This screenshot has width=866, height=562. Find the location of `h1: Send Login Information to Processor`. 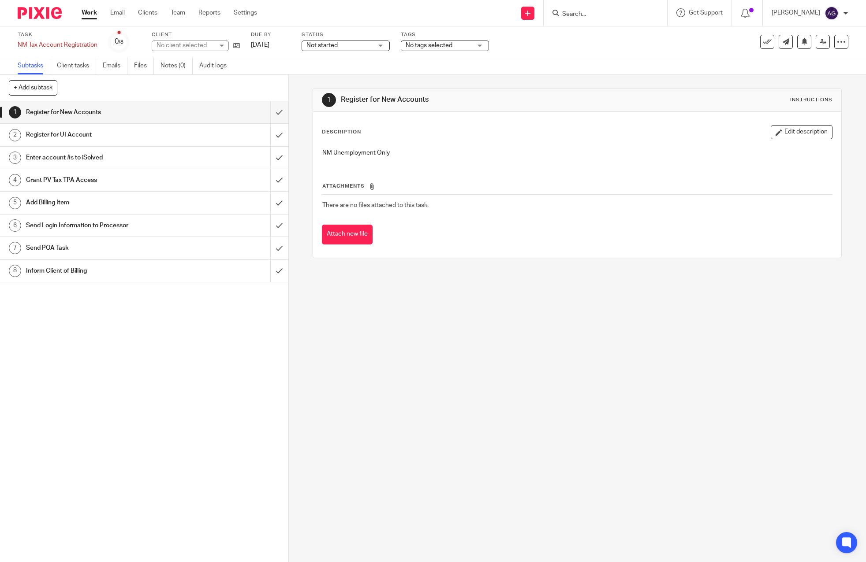

h1: Send Login Information to Processor is located at coordinates (104, 226).